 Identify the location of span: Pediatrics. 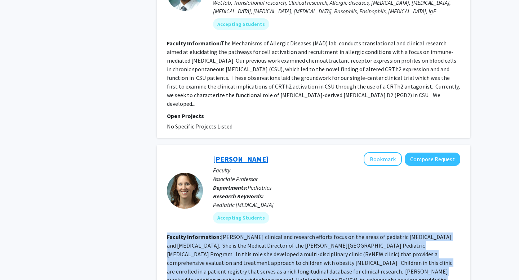
(259, 188).